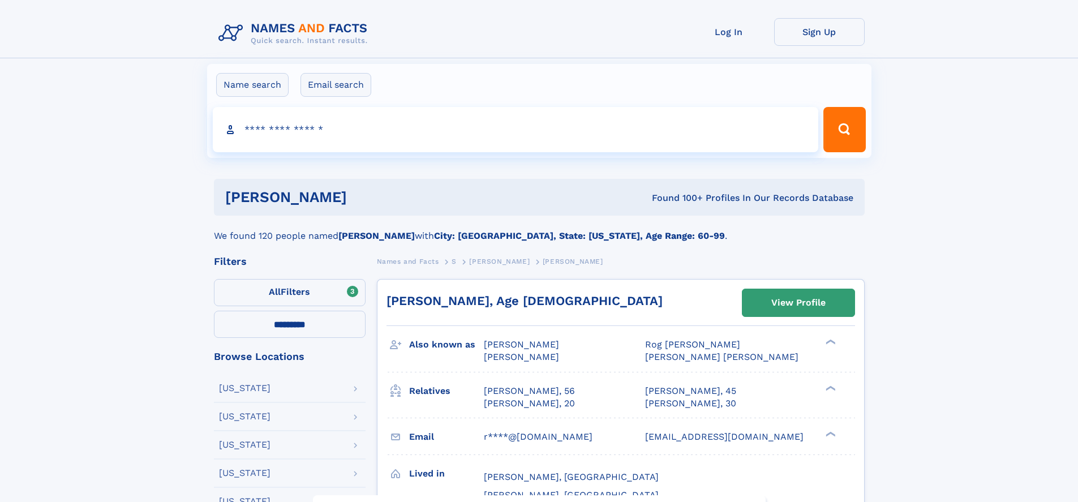  I want to click on button: Search Button, so click(844, 130).